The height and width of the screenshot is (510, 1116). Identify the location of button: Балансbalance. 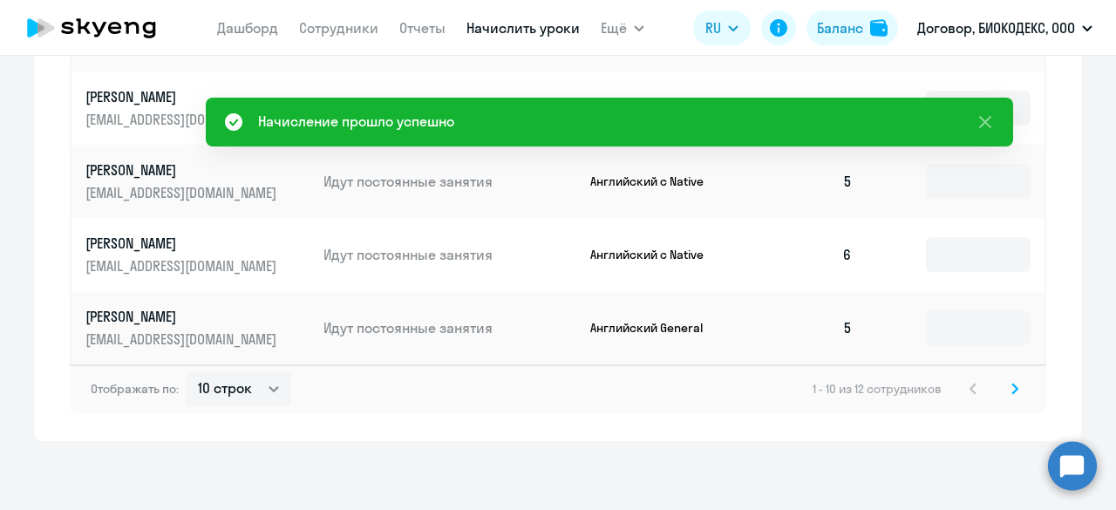
(852, 28).